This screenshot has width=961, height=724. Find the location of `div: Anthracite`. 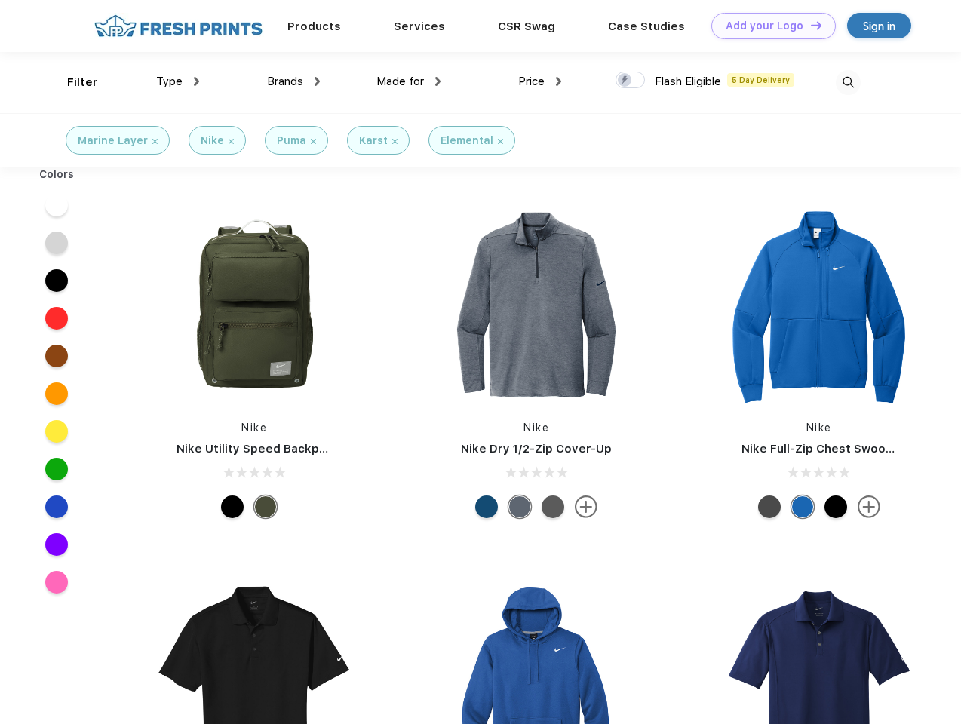

div: Anthracite is located at coordinates (770, 507).